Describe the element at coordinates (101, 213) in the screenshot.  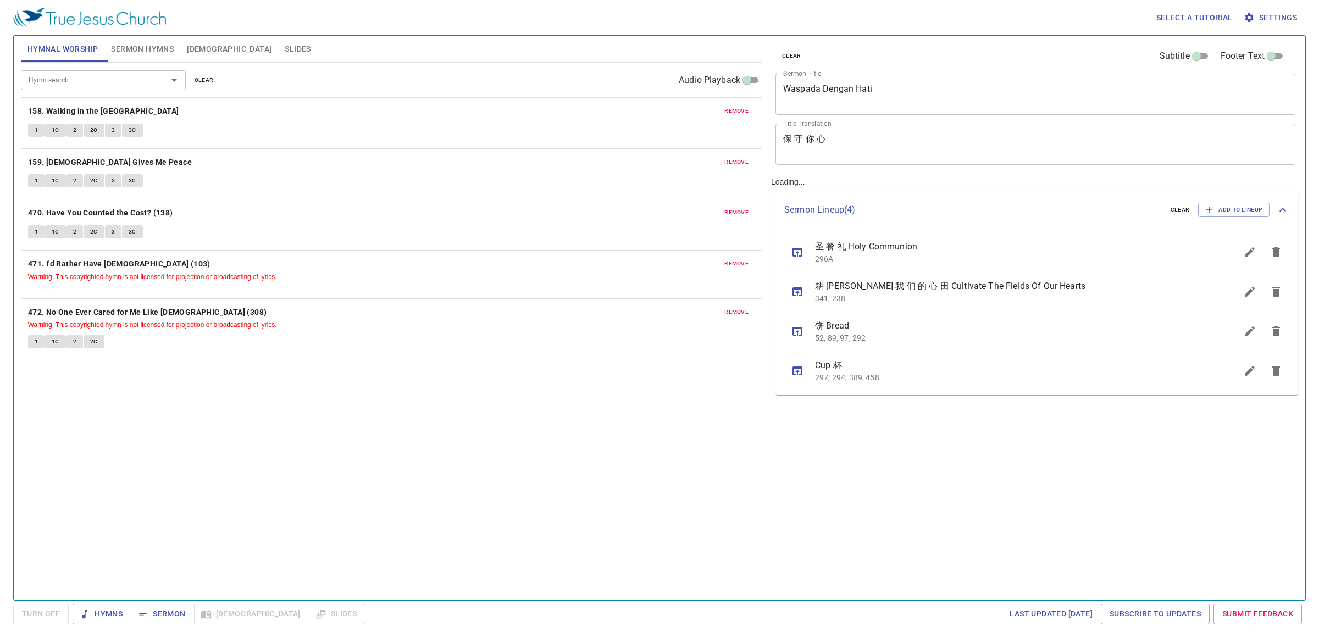
I see `b: 470. Have You Counted the Cost? (138)` at that location.